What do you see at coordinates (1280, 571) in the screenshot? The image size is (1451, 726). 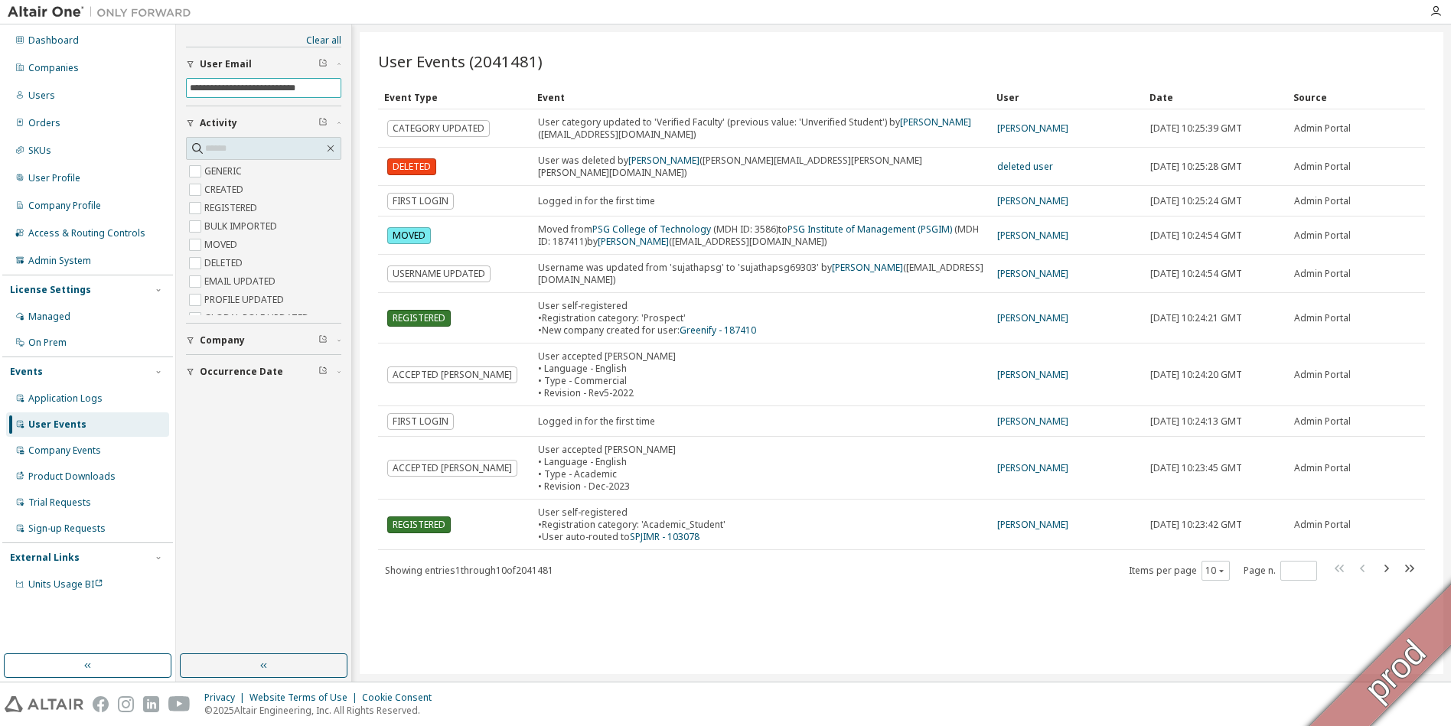 I see `span: Page n.` at bounding box center [1280, 571].